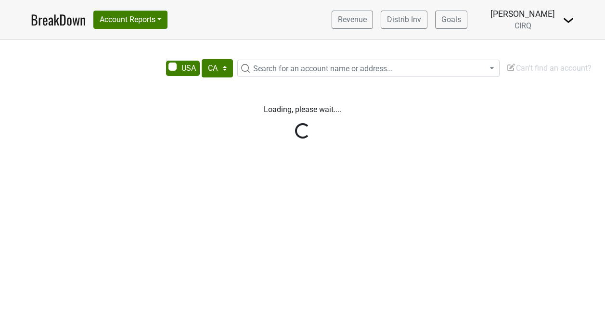 The width and height of the screenshot is (605, 317). Describe the element at coordinates (523, 26) in the screenshot. I see `span: CIRQ` at that location.